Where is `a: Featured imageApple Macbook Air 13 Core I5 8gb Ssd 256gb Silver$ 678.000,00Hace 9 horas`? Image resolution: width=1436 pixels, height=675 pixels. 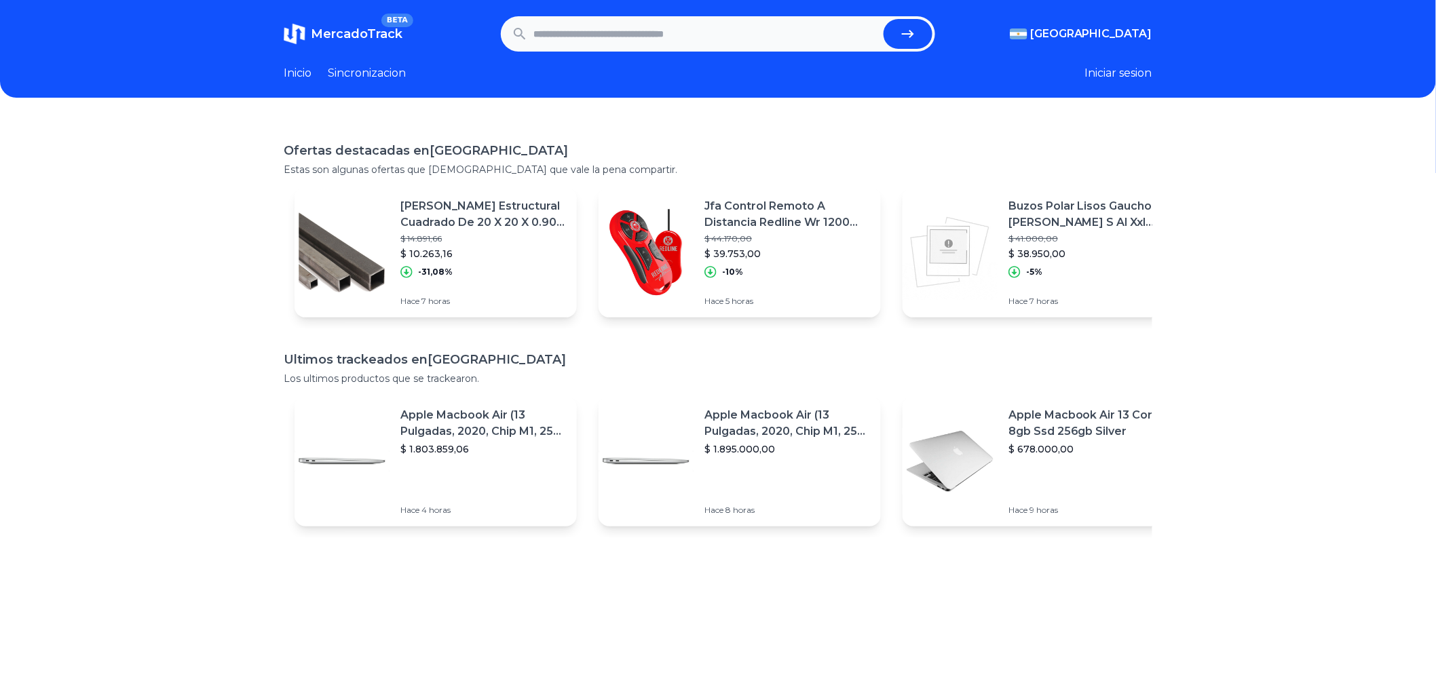 a: Featured imageApple Macbook Air 13 Core I5 8gb Ssd 256gb Silver$ 678.000,00Hace 9 horas is located at coordinates (1044, 461).